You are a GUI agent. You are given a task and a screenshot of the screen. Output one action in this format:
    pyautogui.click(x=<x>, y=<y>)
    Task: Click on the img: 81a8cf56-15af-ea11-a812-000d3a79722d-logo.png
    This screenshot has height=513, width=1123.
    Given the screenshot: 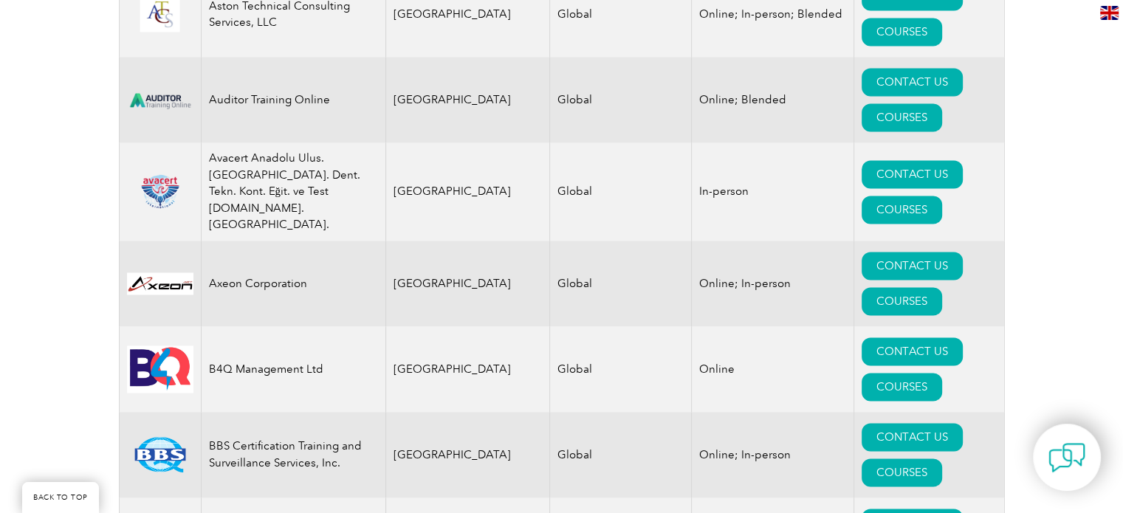 What is the action you would take?
    pyautogui.click(x=160, y=454)
    